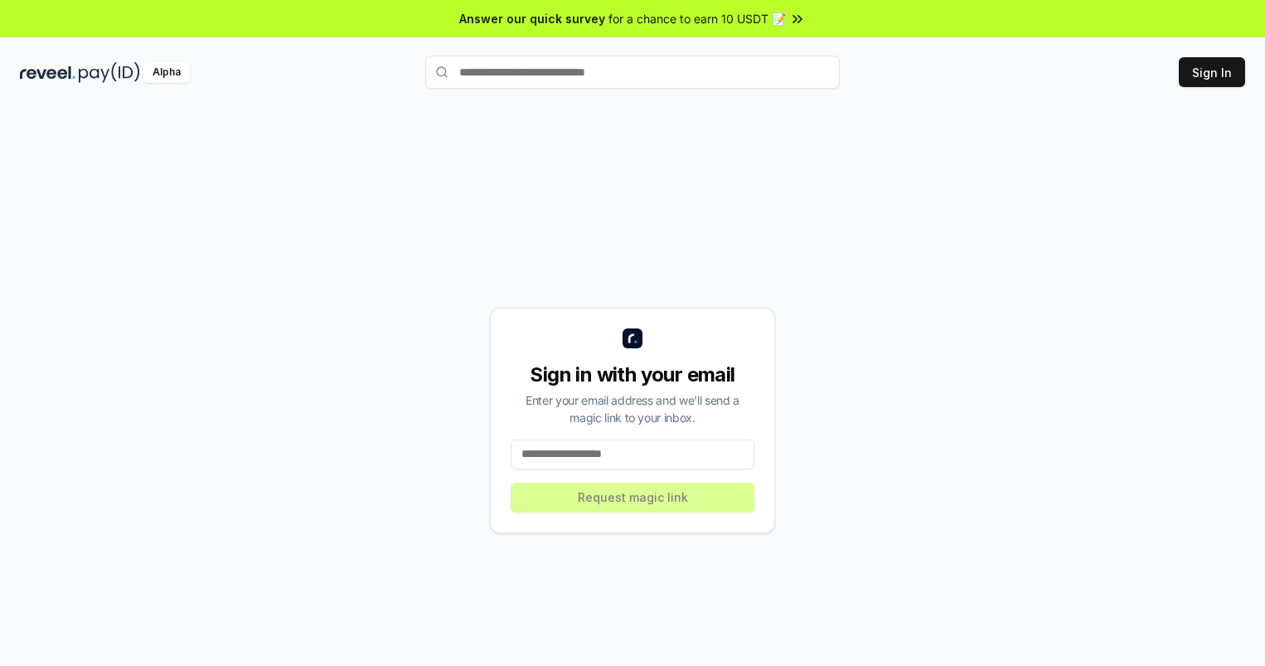 Image resolution: width=1265 pixels, height=666 pixels. Describe the element at coordinates (532, 18) in the screenshot. I see `span: Answer our quick survey` at that location.